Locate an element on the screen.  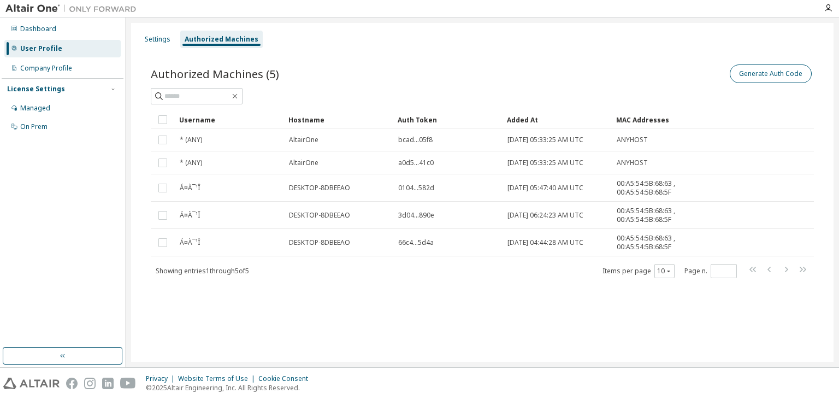
div: Auth Token is located at coordinates (448, 120).